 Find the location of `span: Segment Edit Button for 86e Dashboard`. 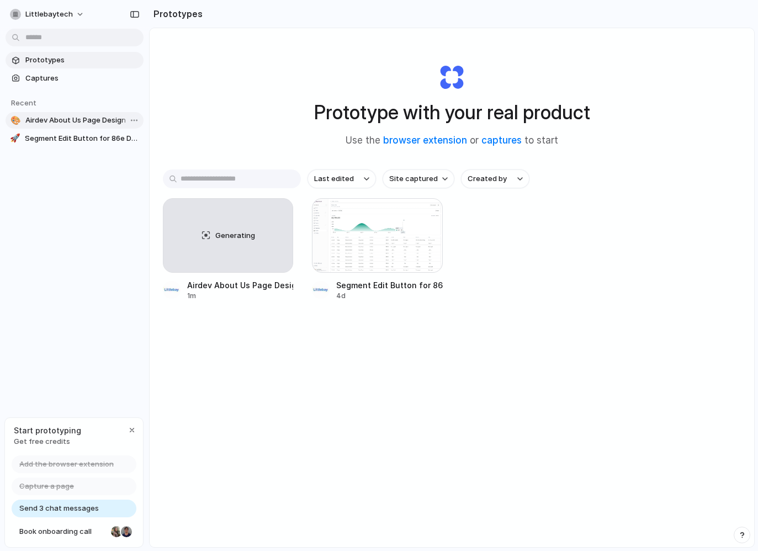

span: Segment Edit Button for 86e Dashboard is located at coordinates (82, 139).